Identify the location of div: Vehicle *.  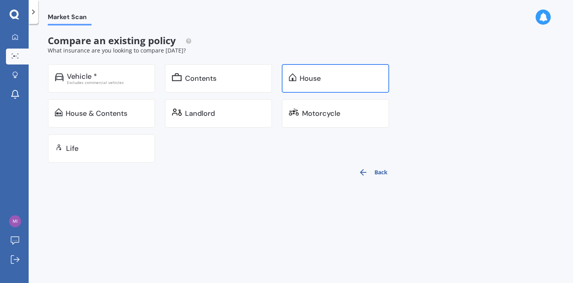
(82, 76).